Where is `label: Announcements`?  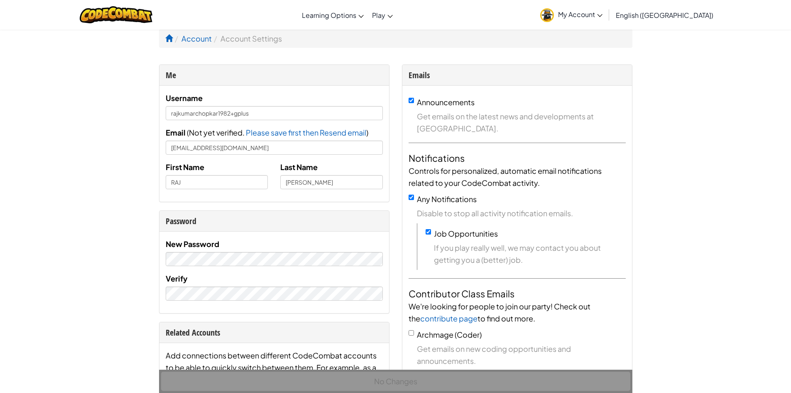
label: Announcements is located at coordinates (446, 102).